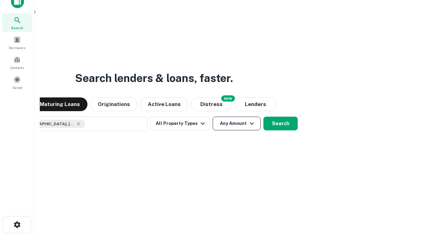  What do you see at coordinates (17, 23) in the screenshot?
I see `div: Search` at bounding box center [17, 23].